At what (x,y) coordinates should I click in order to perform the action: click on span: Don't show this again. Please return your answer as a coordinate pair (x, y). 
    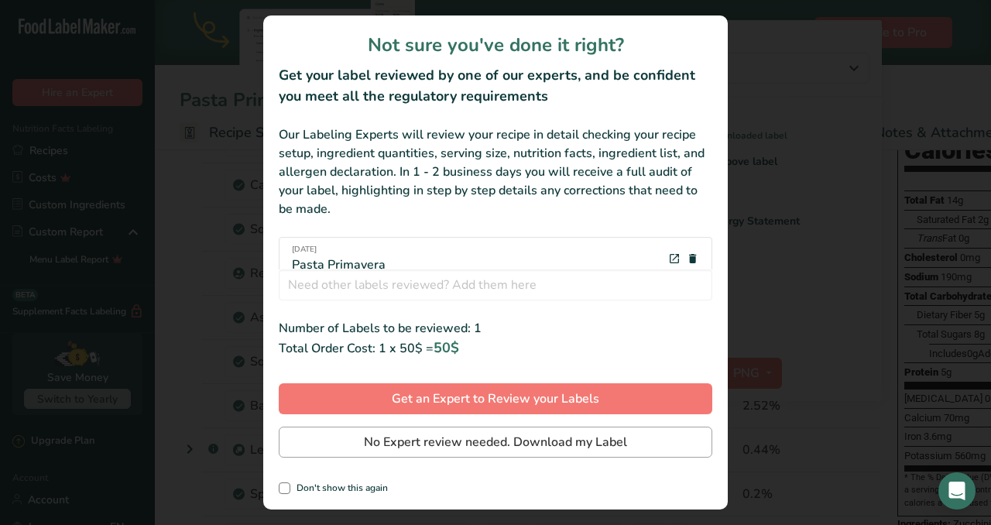
    Looking at the image, I should click on (339, 488).